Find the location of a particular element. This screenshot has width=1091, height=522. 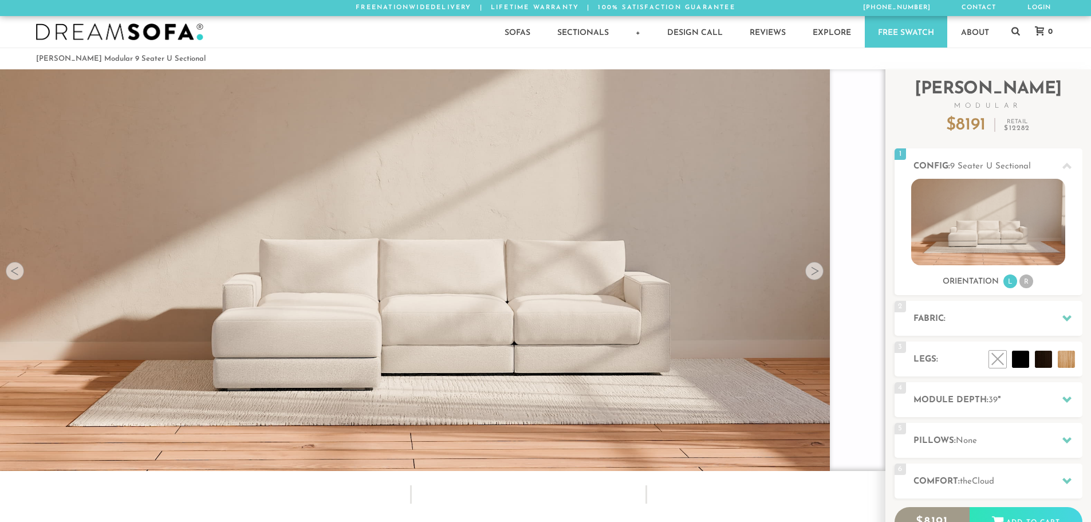

h3: Orientation is located at coordinates (970, 282).